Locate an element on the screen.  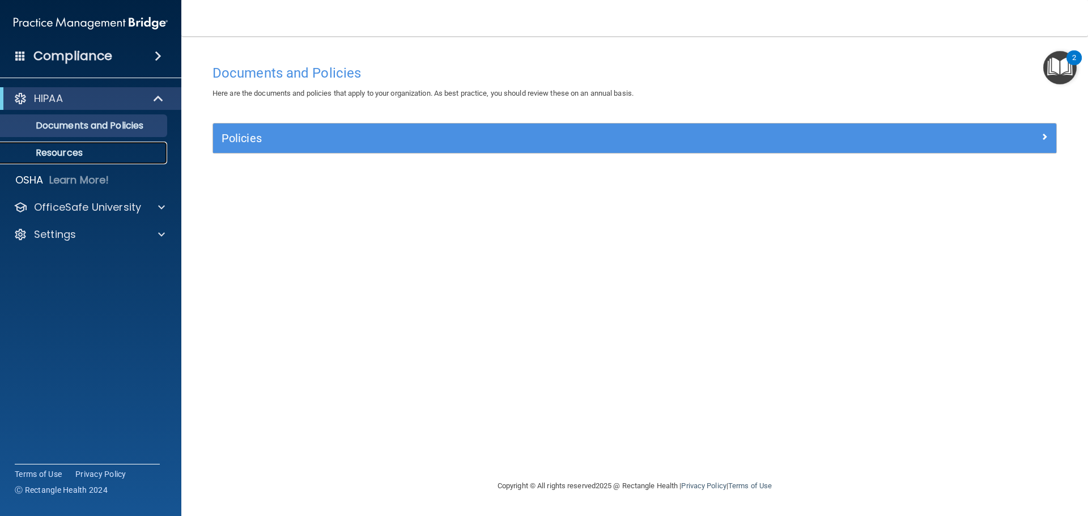
a: HIPAA is located at coordinates (89, 99).